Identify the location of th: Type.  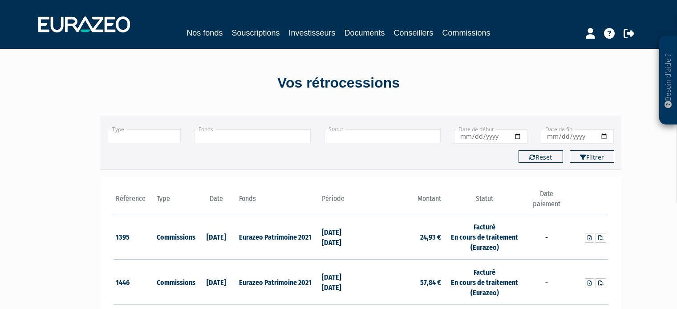
(175, 202).